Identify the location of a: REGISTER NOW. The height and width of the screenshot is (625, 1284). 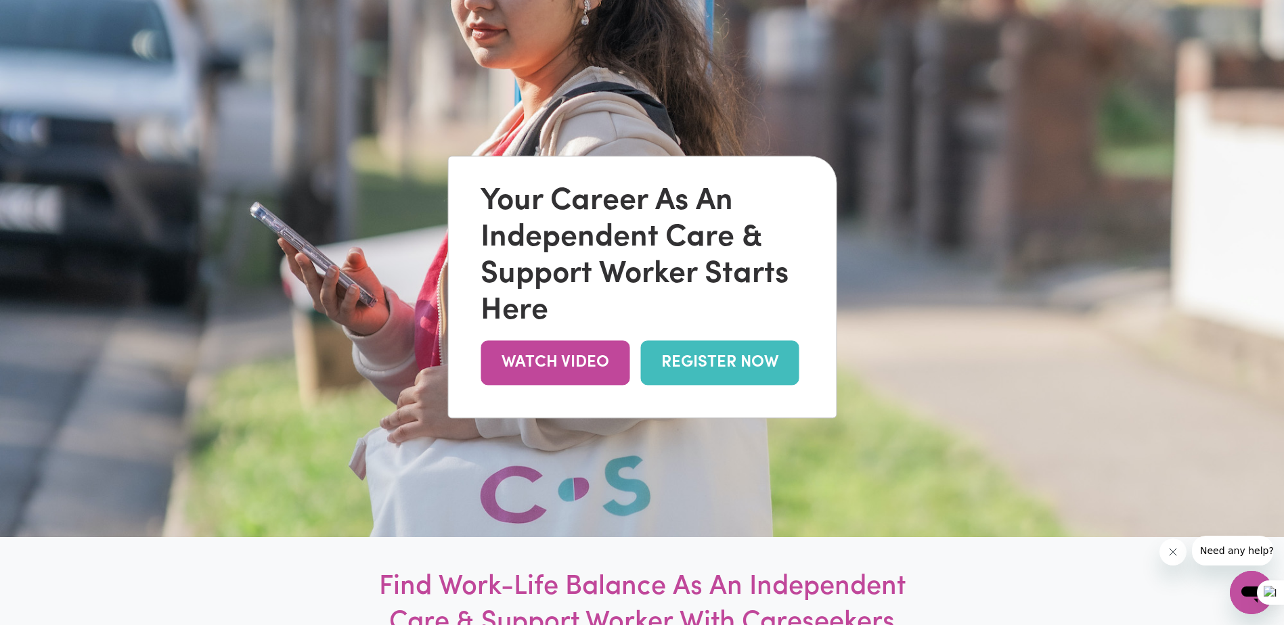
(719, 363).